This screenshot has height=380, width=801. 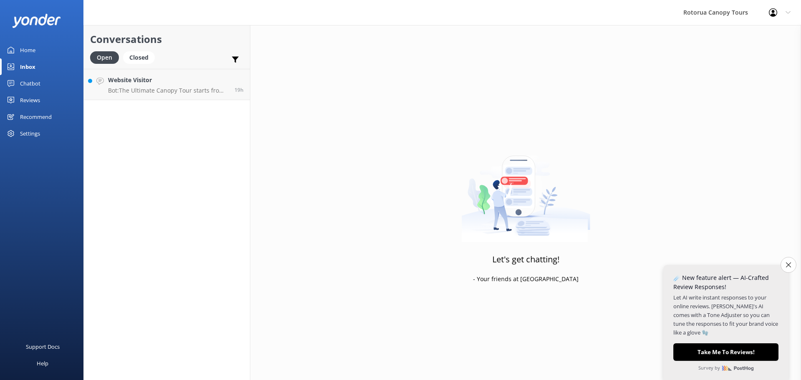 What do you see at coordinates (167, 84) in the screenshot?
I see `a: Website VisitorBot:The Ultimate Canopy Tour starts from NZ$229 for kids and NZ$259 for adults, wi...` at bounding box center [167, 84].